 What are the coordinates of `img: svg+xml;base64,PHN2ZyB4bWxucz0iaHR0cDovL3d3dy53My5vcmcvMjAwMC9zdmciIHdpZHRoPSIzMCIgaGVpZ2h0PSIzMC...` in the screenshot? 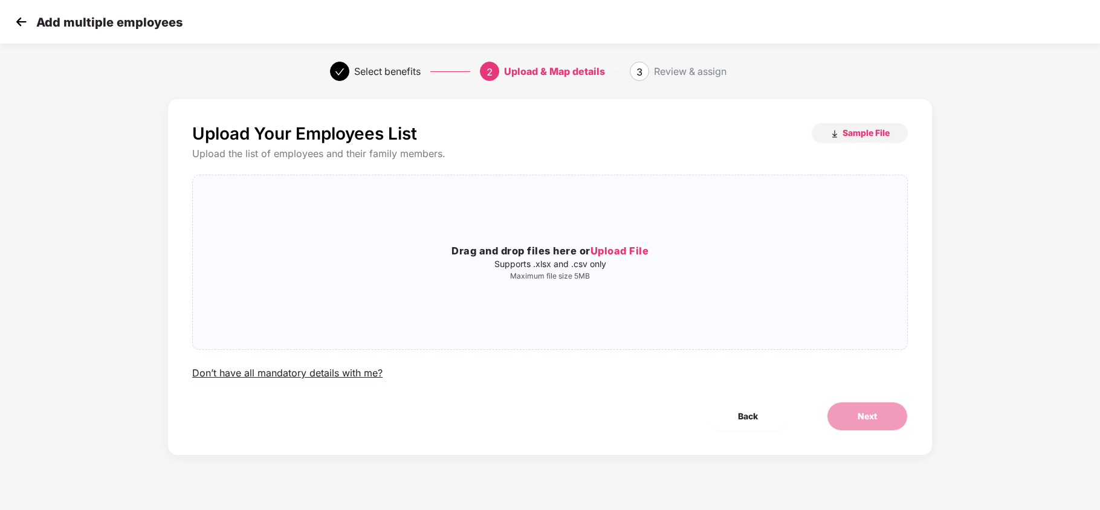 It's located at (21, 22).